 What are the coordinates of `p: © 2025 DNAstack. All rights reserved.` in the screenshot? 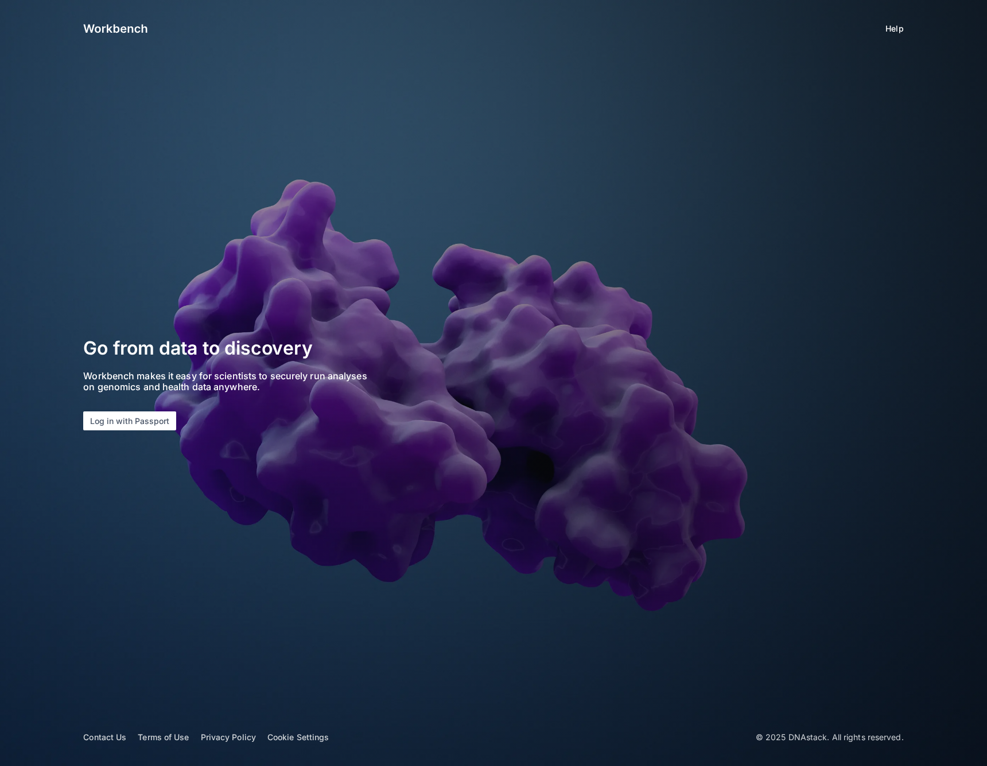 It's located at (830, 738).